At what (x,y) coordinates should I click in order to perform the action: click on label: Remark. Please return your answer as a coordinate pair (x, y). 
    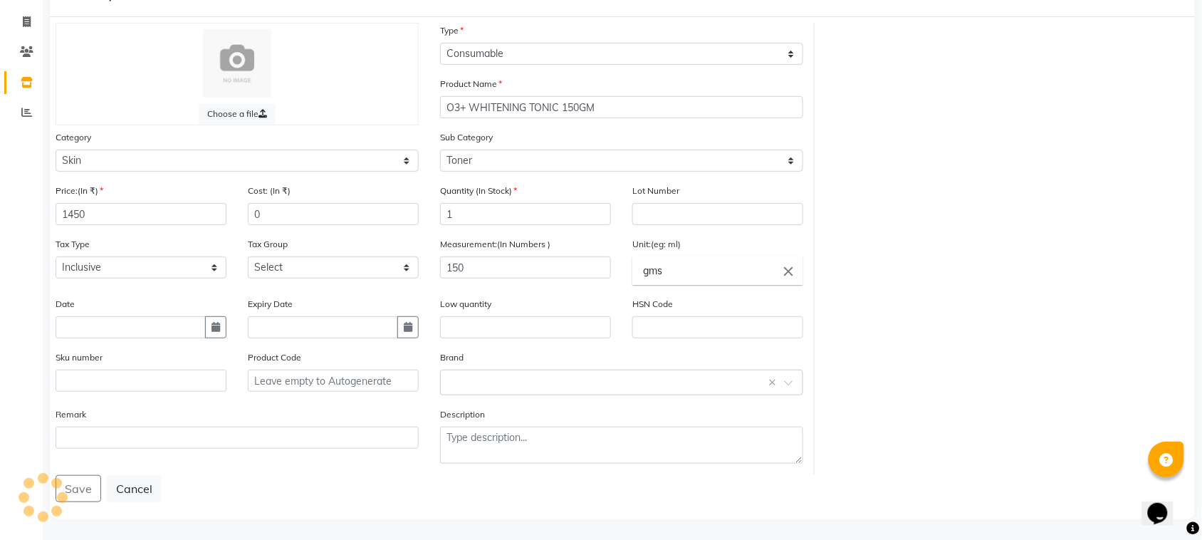
    Looking at the image, I should click on (70, 414).